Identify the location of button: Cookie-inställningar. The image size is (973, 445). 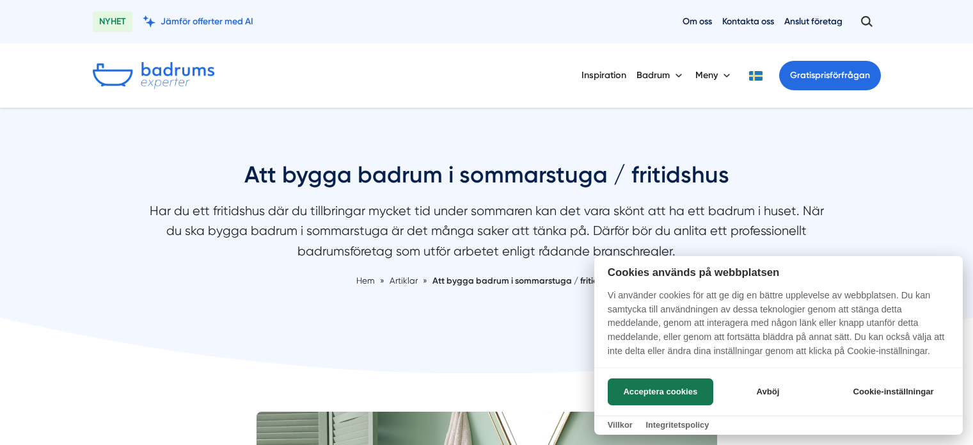
(893, 392).